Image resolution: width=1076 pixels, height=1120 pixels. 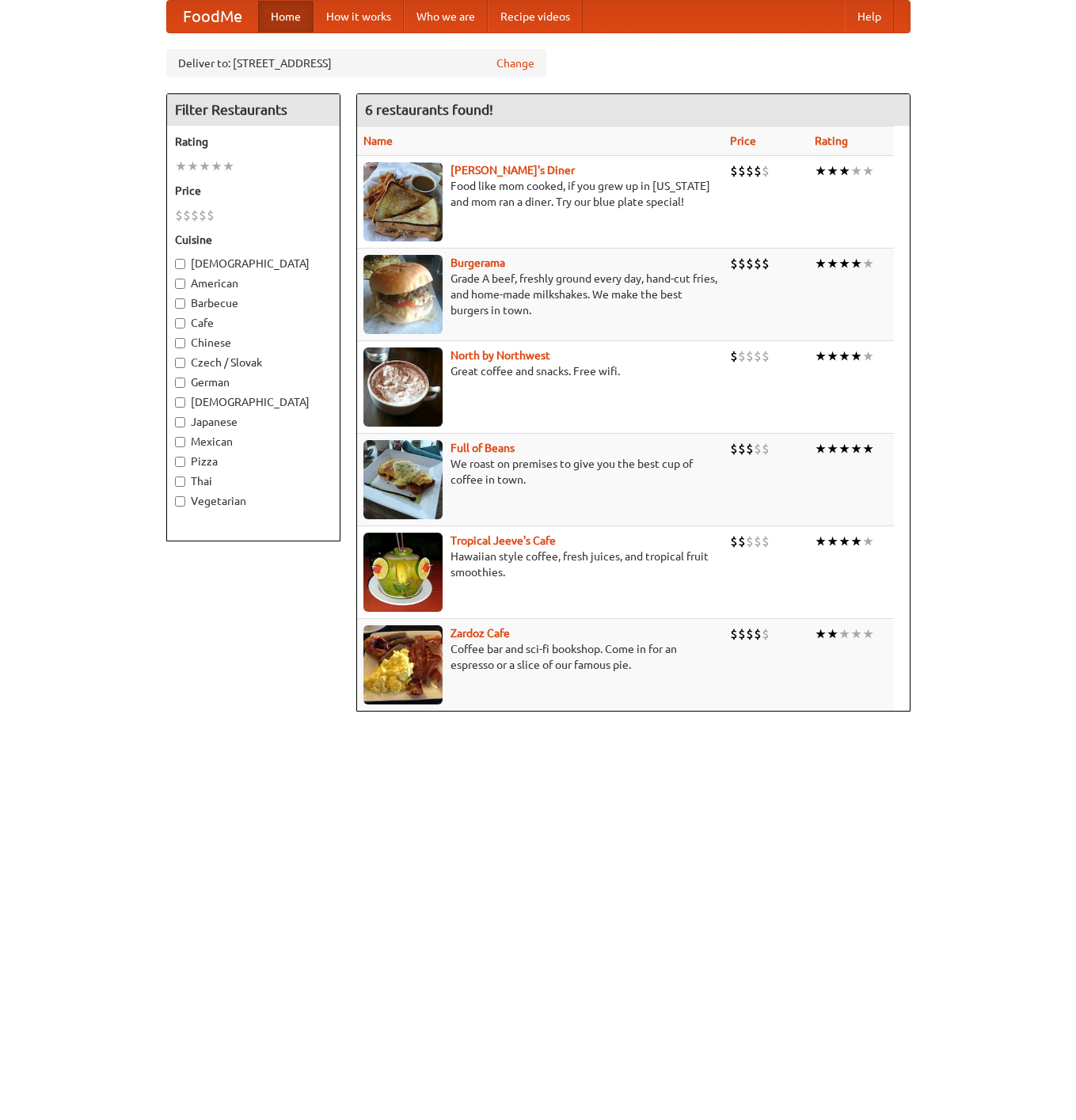 I want to click on a: Zardoz Cafe, so click(x=480, y=633).